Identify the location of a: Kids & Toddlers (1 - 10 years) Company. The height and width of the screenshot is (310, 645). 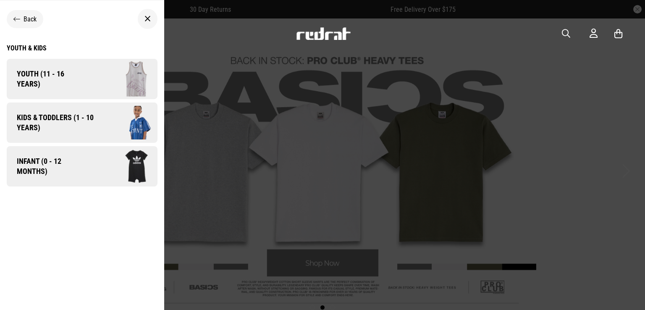
(82, 123).